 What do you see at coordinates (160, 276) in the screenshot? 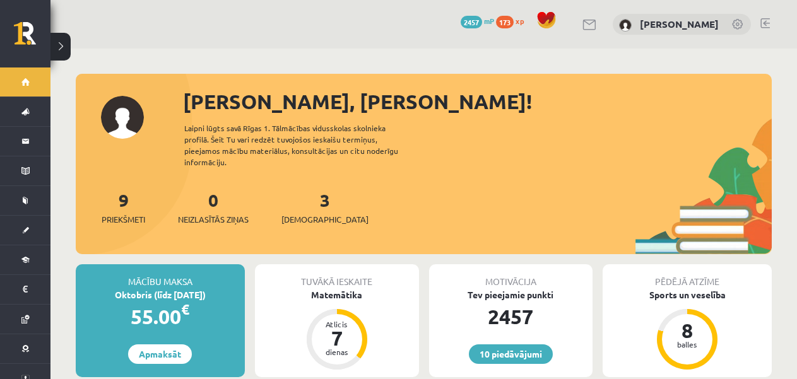
I see `div: Mācību maksa` at bounding box center [160, 276].